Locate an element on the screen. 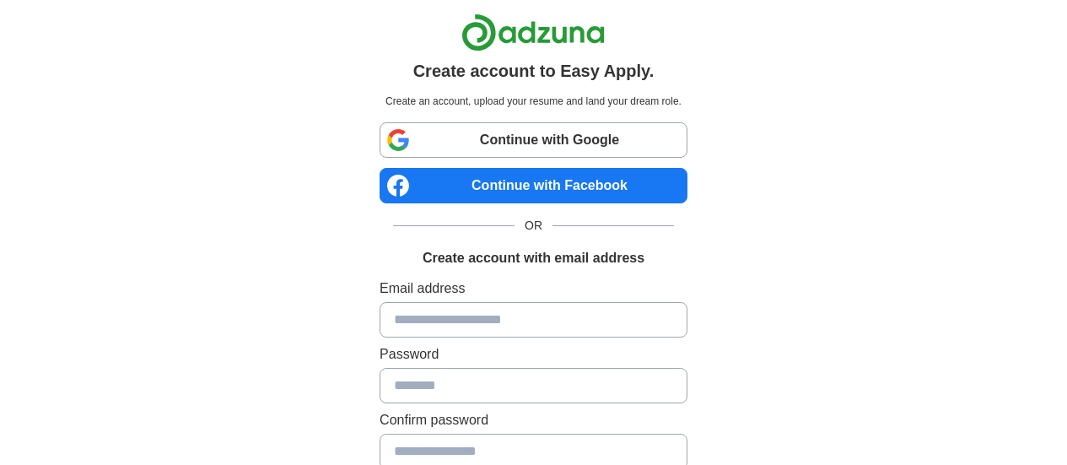 The width and height of the screenshot is (1067, 465). a: Continue with Facebook is located at coordinates (533, 186).